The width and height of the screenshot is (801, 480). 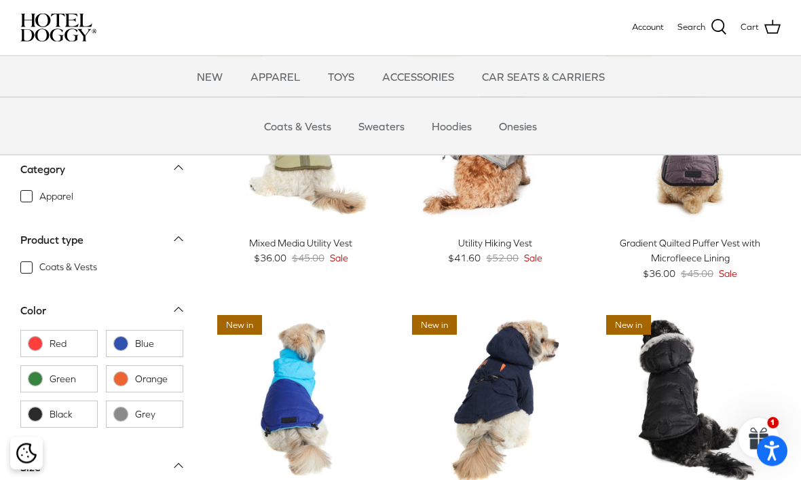 I want to click on div: Product type, so click(x=52, y=240).